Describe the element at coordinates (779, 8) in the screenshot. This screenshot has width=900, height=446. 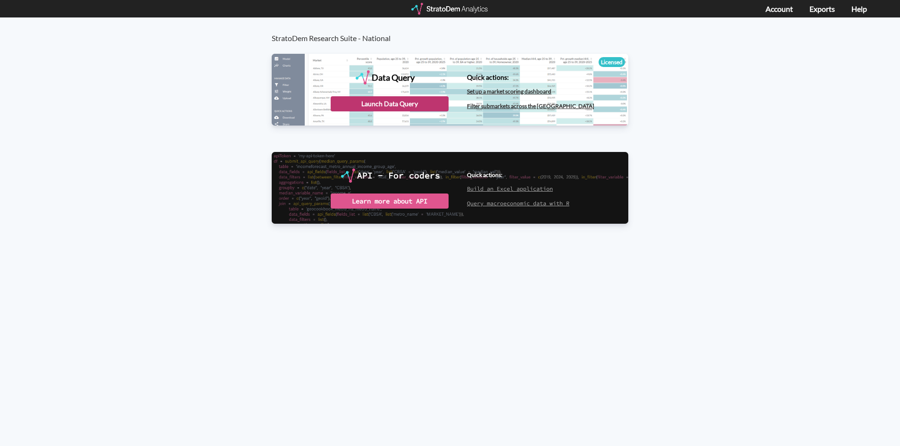
I see `a: Account` at that location.